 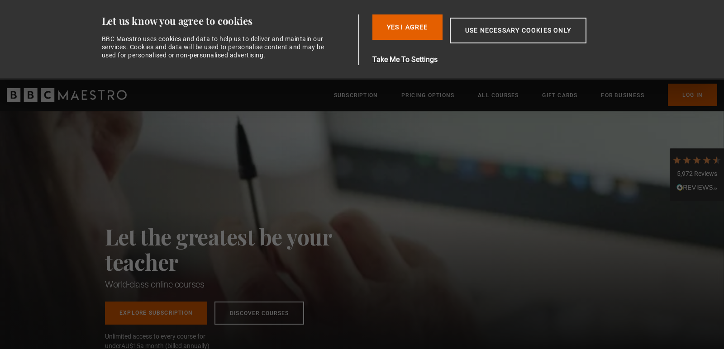 What do you see at coordinates (498, 95) in the screenshot?
I see `a: All Courses` at bounding box center [498, 95].